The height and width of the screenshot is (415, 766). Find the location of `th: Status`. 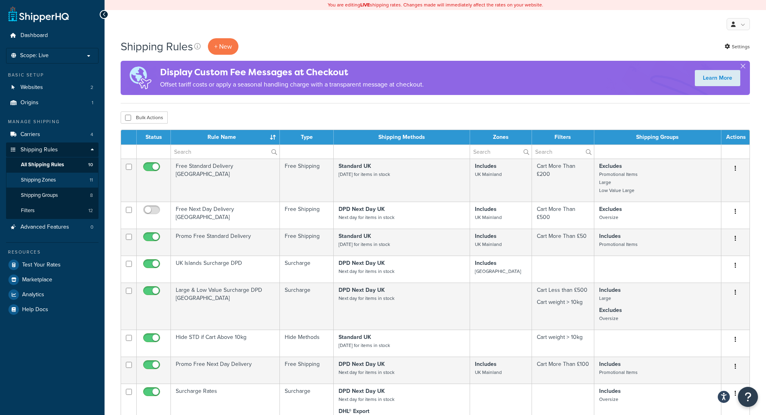

th: Status is located at coordinates (154, 137).